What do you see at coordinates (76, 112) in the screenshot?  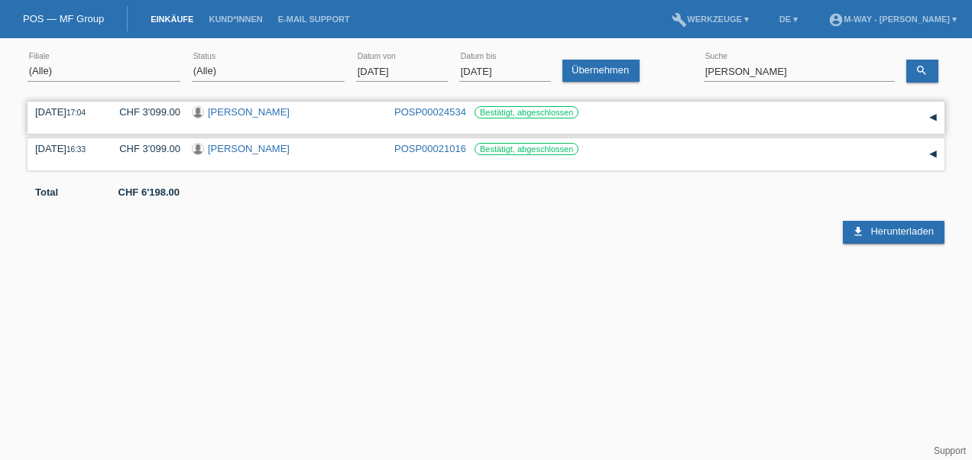 I see `span: 17:04` at bounding box center [76, 112].